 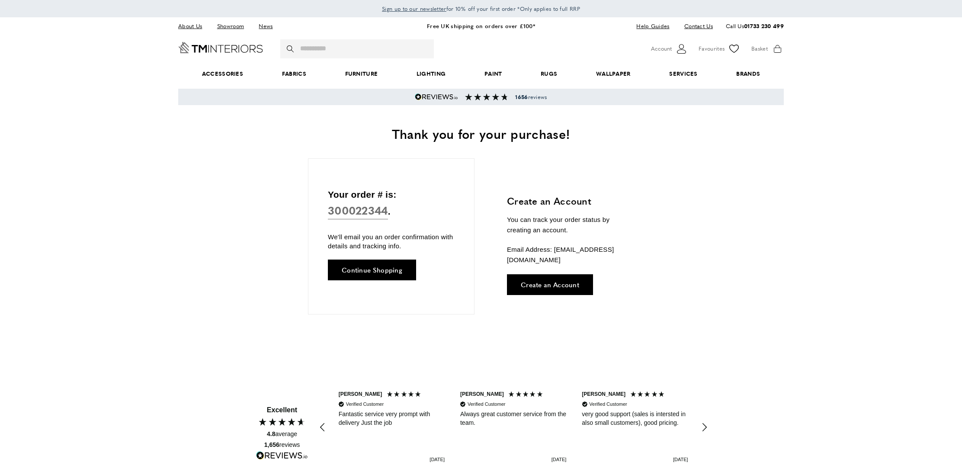 What do you see at coordinates (372, 270) in the screenshot?
I see `a: Continue Shopping` at bounding box center [372, 270].